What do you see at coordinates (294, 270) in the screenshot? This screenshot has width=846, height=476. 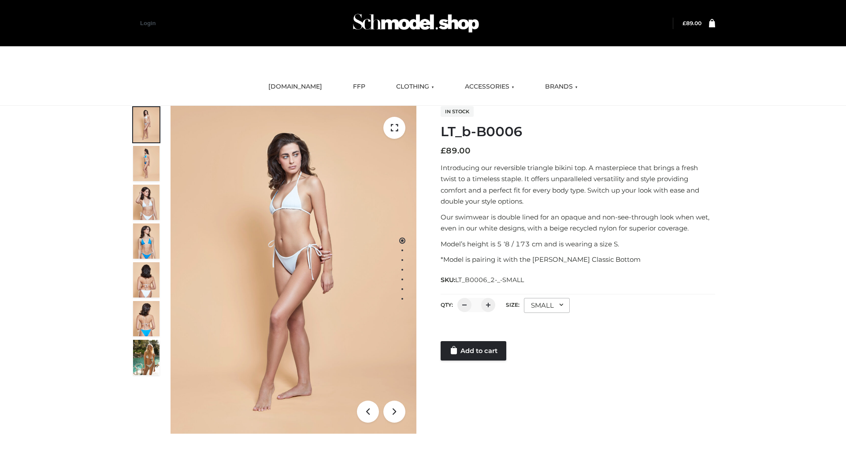 I see `img: ArielClassicBikiniTop_CloudNine_AzureSky_OW114ECO_1` at bounding box center [294, 270].